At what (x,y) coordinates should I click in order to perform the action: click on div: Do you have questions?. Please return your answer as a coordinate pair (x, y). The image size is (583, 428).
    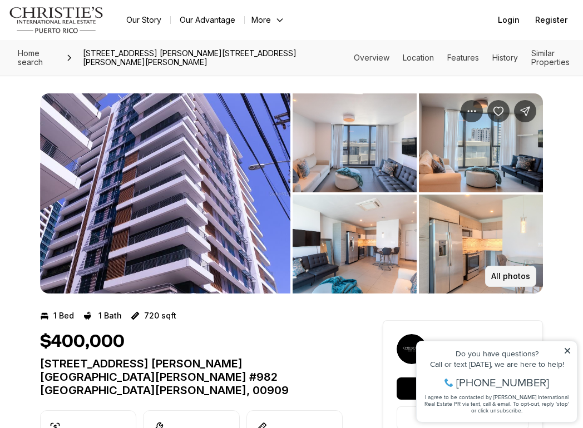
    Looking at the image, I should click on (86, 29).